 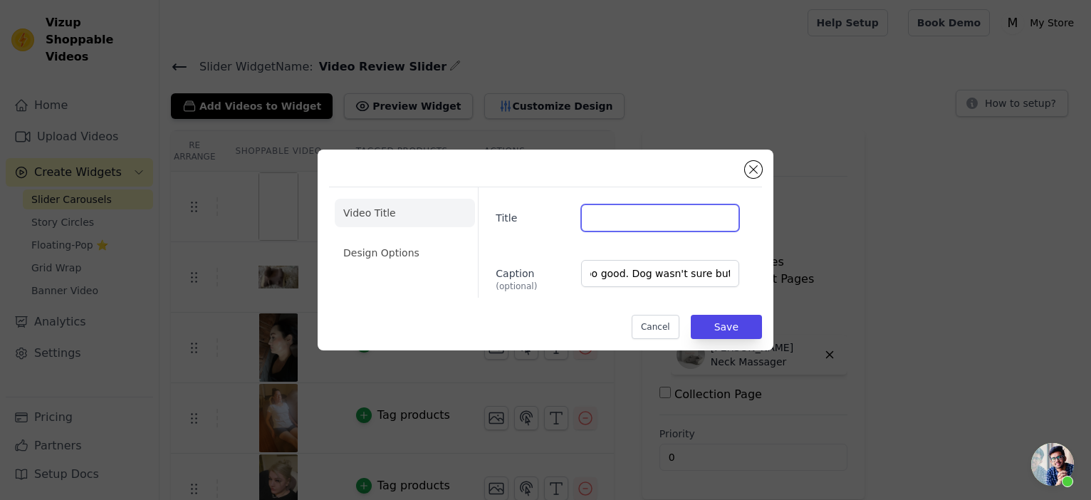 I want to click on li: Design Options, so click(x=405, y=253).